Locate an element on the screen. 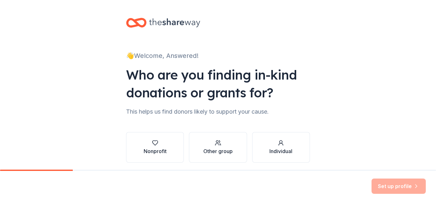 This screenshot has height=204, width=436. div: Who are you finding in-kind donations or grants for? is located at coordinates (218, 84).